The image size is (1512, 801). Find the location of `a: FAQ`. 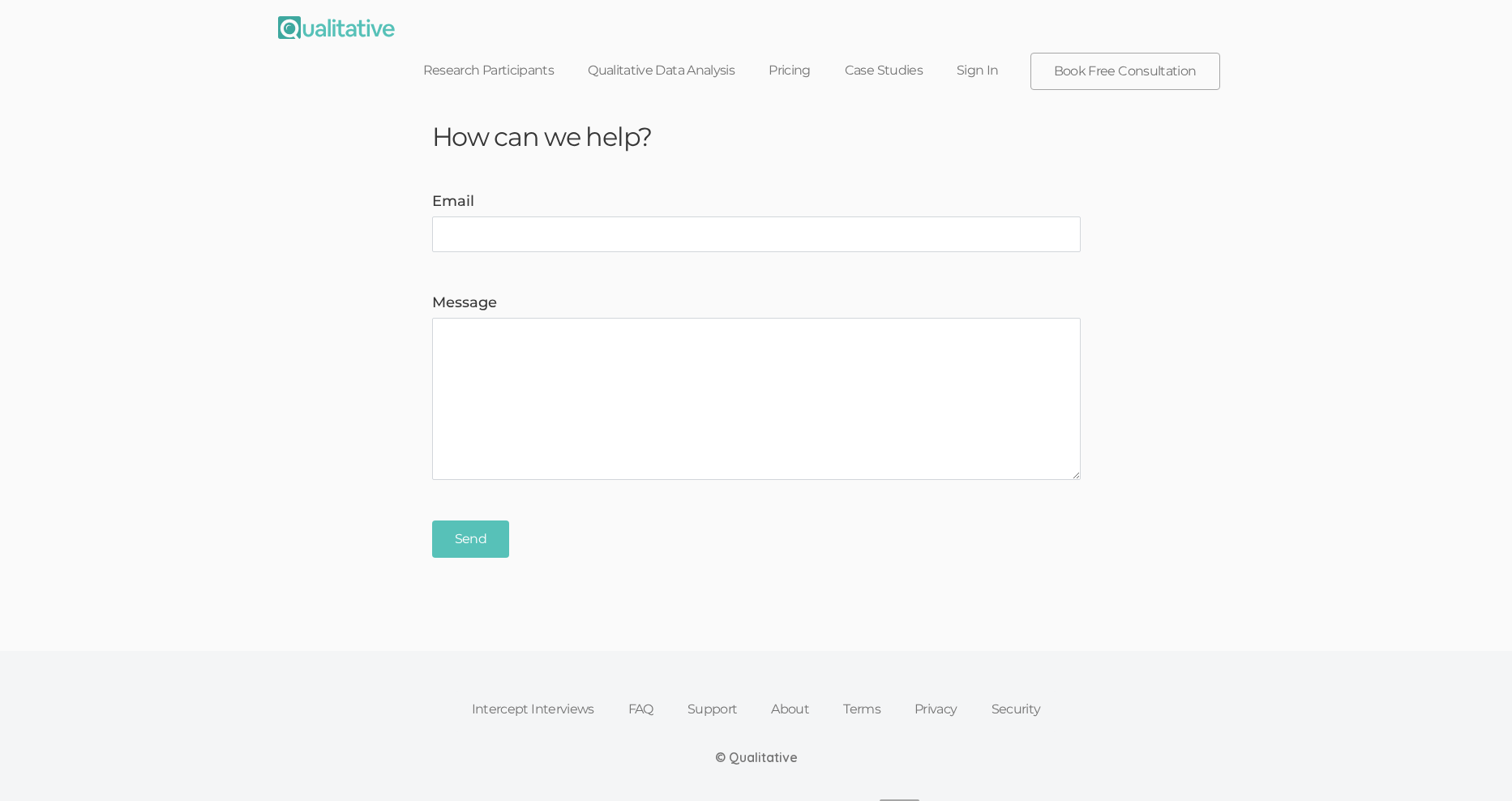

a: FAQ is located at coordinates (640, 710).